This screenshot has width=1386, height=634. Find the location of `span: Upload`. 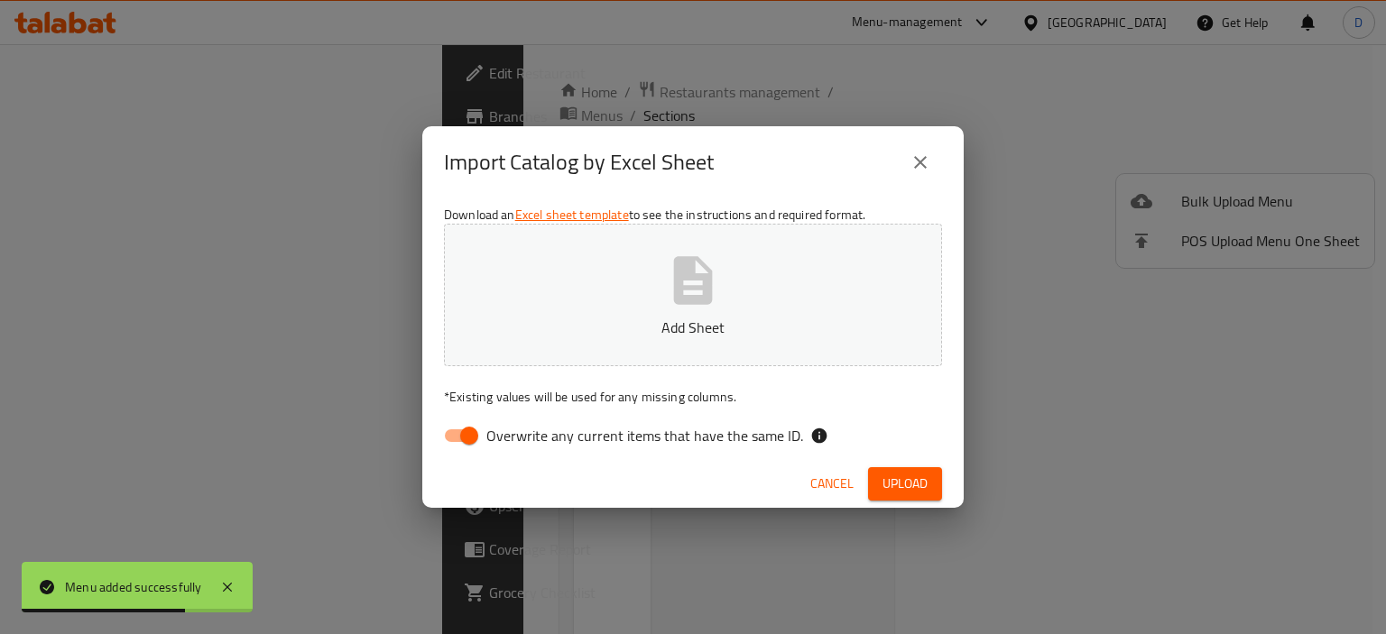

span: Upload is located at coordinates (905, 484).